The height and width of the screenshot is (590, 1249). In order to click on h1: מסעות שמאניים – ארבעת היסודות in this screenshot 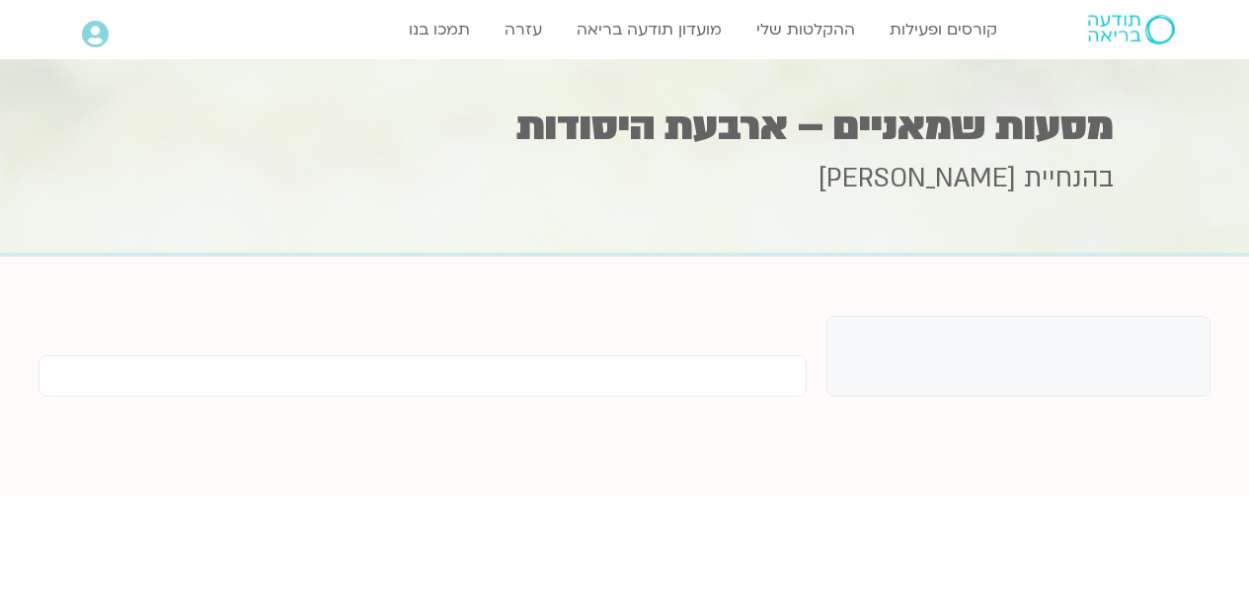, I will do `click(625, 126)`.